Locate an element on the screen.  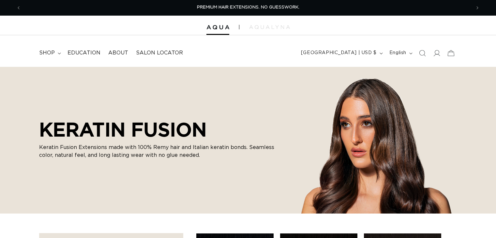
p: Keratin Fusion Extensions made with 100% Remy hair and Italian keratin bonds. Seamless color, nat... is located at coordinates (163, 151).